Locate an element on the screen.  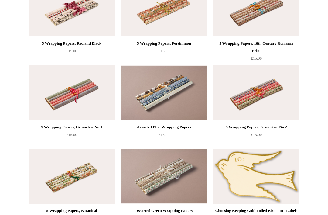
div: Choosing Keeping Gold Foiled Bird "To" Labels is located at coordinates (256, 211).